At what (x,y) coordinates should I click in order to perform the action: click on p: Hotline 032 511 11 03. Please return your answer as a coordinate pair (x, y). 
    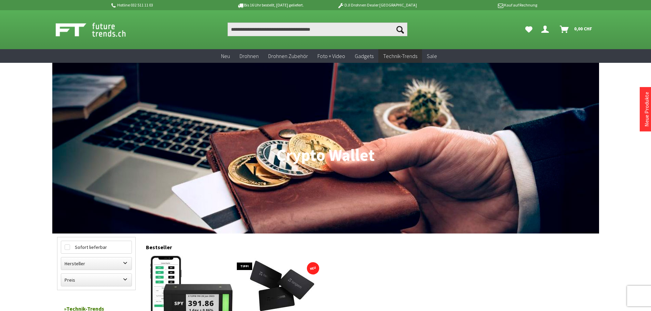
    Looking at the image, I should click on (164, 5).